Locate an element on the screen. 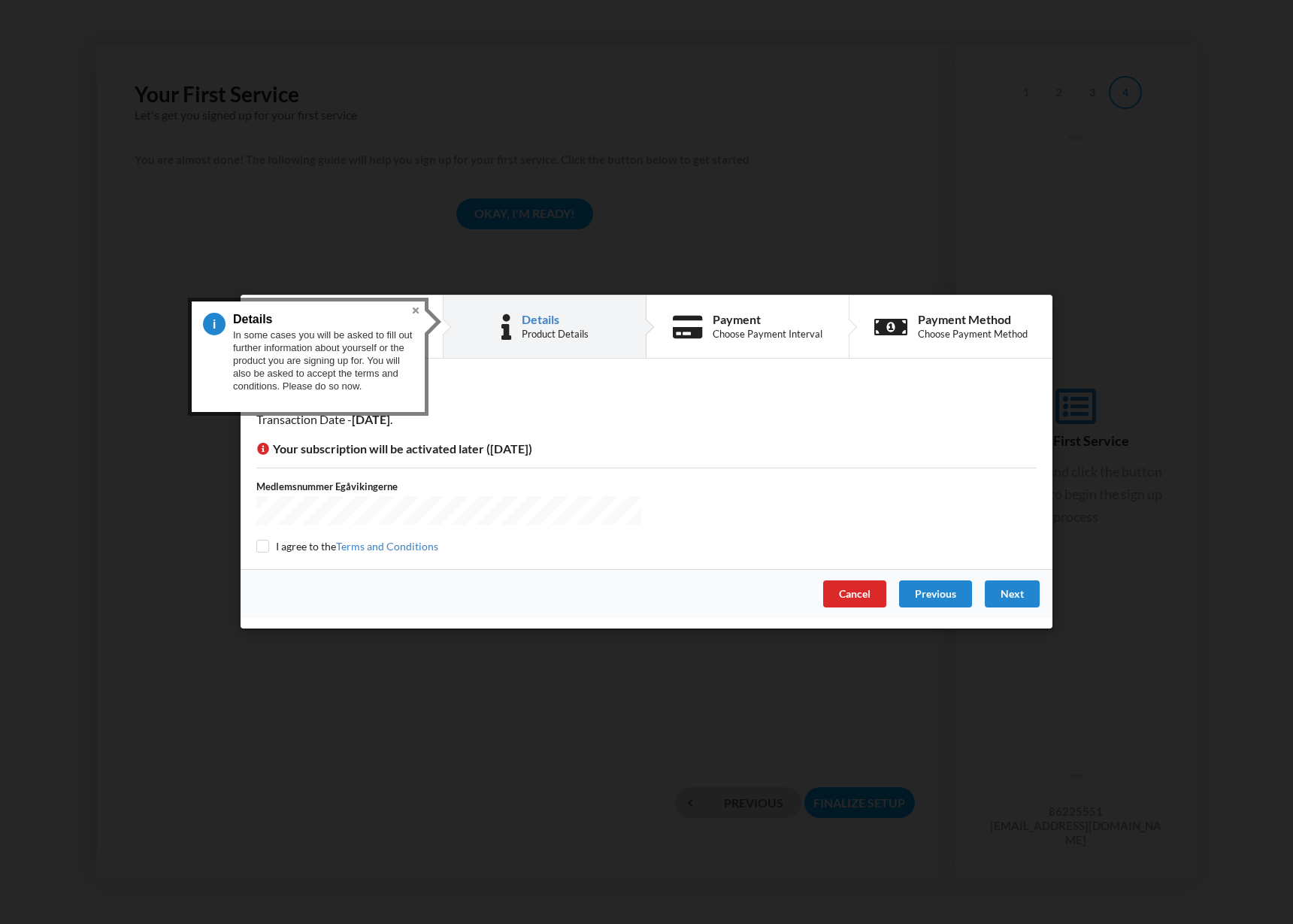 This screenshot has height=924, width=1293. span: 3 is located at coordinates (218, 324).